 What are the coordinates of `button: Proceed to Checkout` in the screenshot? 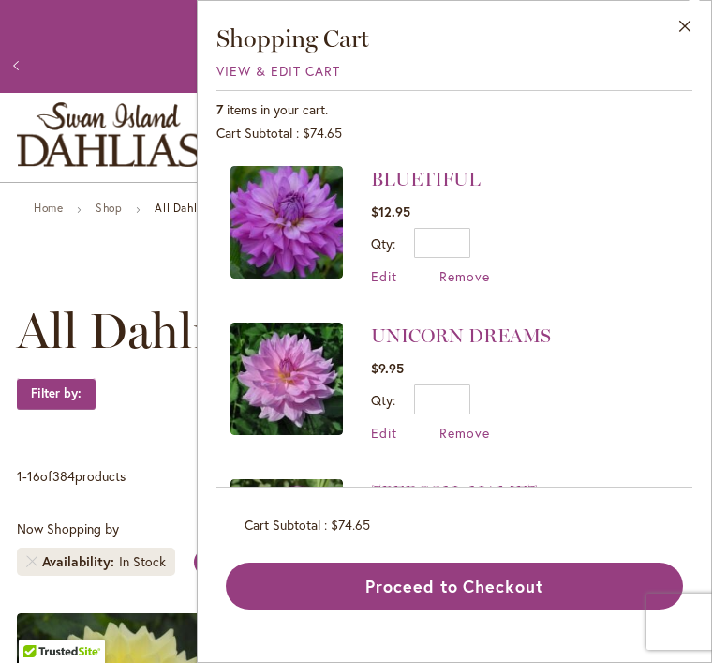 It's located at (455, 586).